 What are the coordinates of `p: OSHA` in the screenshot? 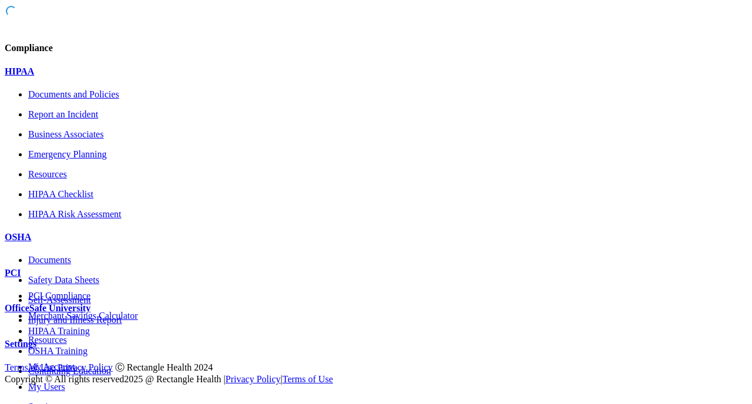 It's located at (376, 237).